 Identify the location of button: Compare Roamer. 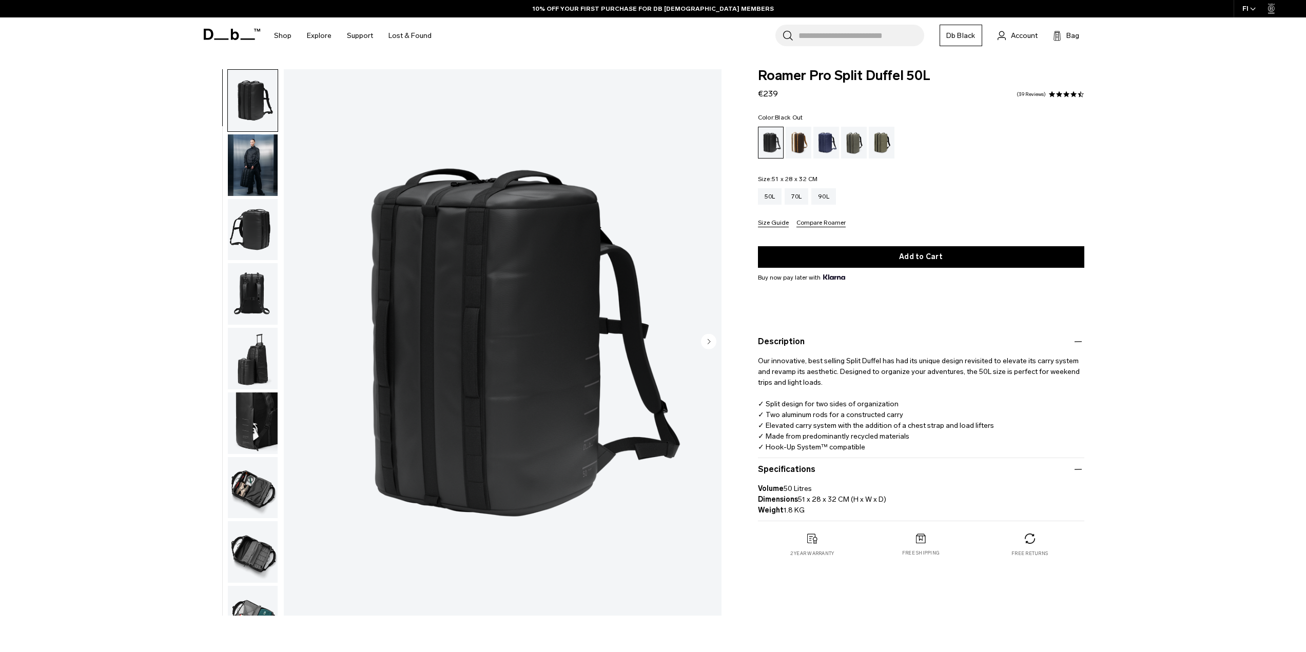
(821, 223).